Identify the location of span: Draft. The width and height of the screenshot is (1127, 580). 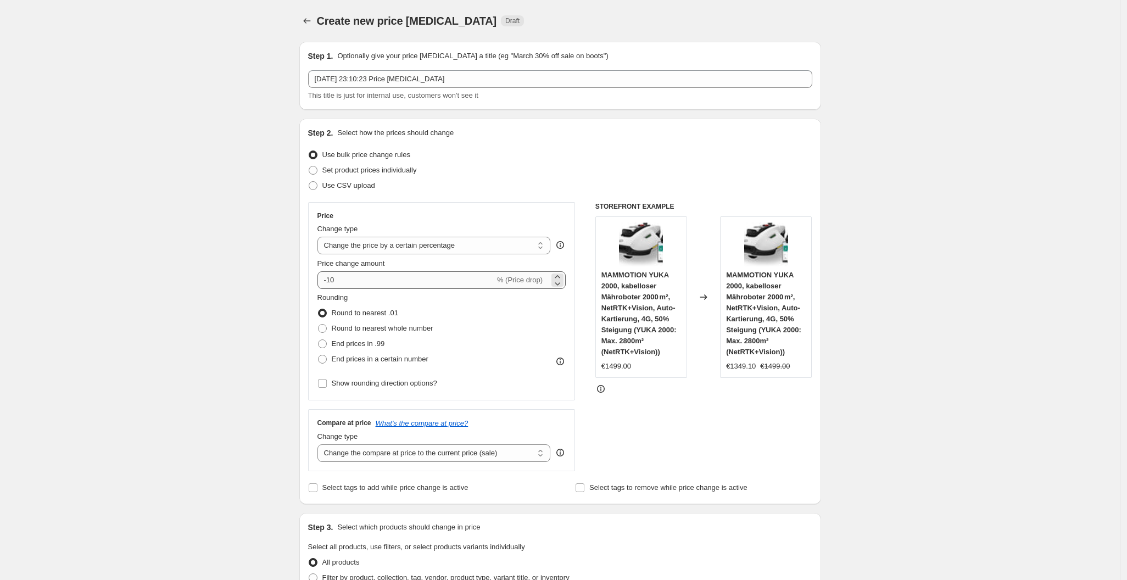
(512, 21).